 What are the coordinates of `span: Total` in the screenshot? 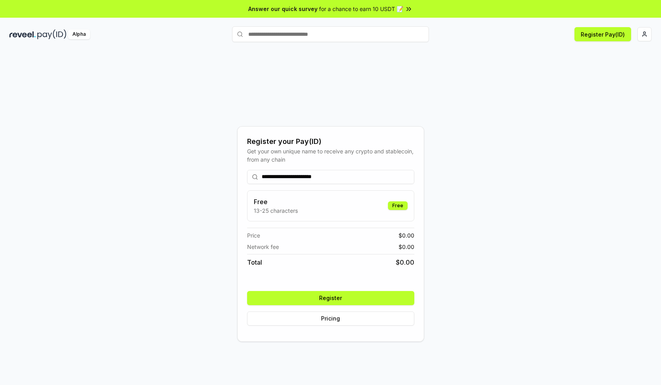 It's located at (254, 262).